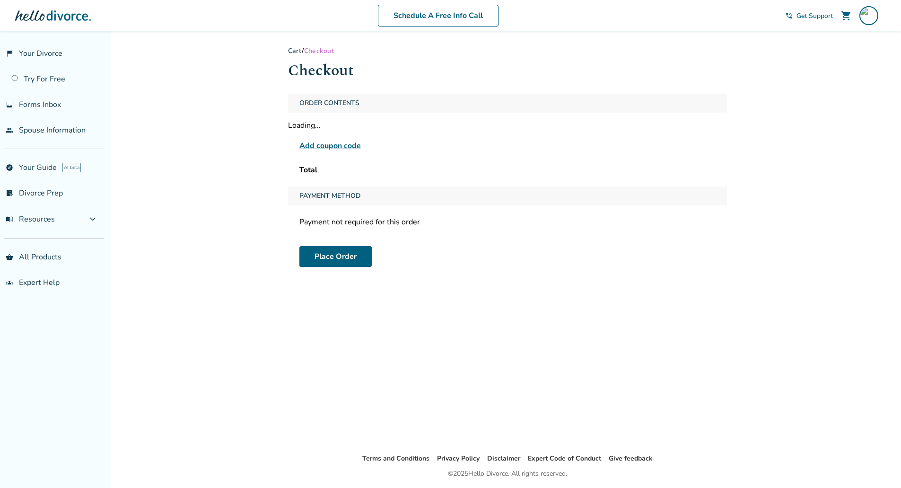  Describe the element at coordinates (9, 130) in the screenshot. I see `span: people` at that location.